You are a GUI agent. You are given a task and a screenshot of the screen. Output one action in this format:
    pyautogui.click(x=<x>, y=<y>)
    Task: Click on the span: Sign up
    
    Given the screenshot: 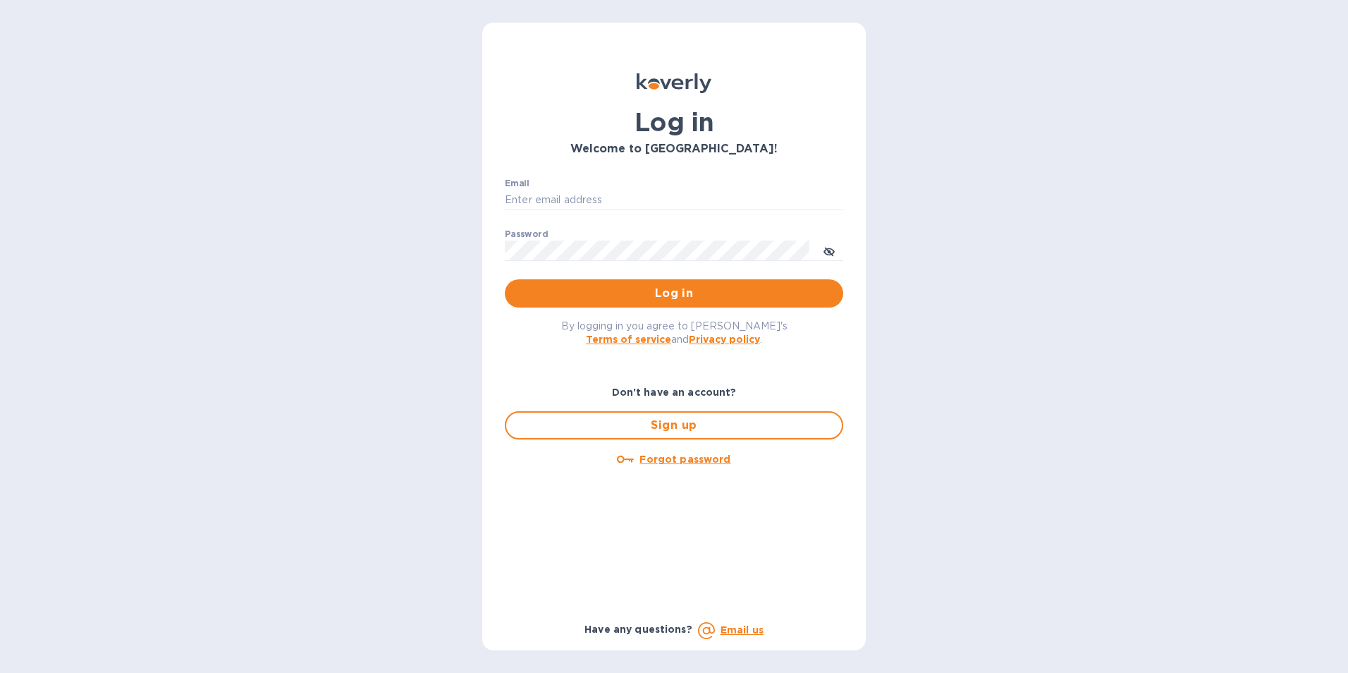 What is the action you would take?
    pyautogui.click(x=674, y=425)
    